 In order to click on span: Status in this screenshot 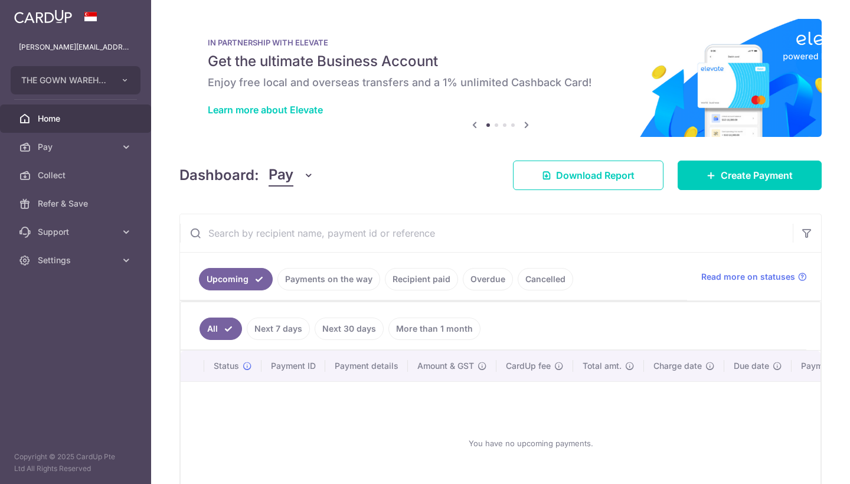, I will do `click(226, 366)`.